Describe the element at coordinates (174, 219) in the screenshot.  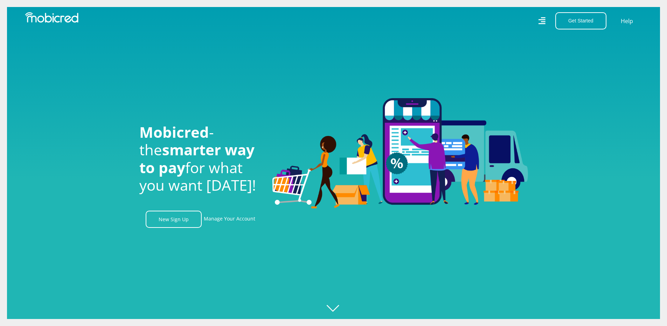
I see `a: New Sign Up` at that location.